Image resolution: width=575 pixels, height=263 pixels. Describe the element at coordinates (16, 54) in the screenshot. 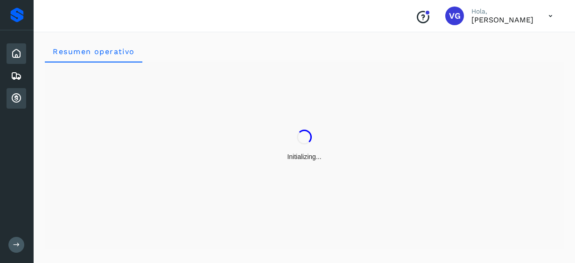

I see `div: Inicio` at that location.